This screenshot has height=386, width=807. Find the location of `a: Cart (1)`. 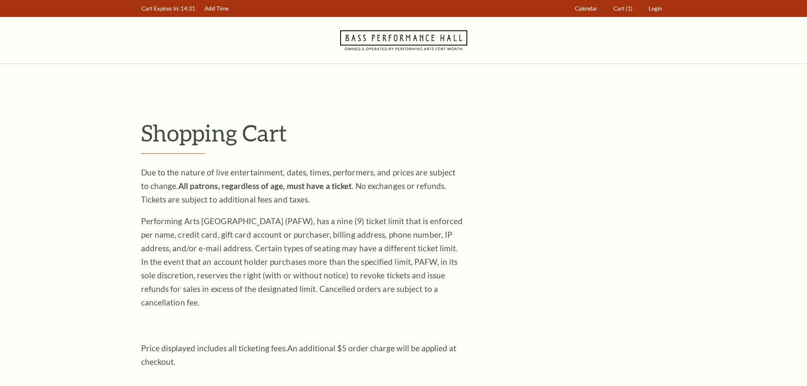

a: Cart (1) is located at coordinates (623, 8).